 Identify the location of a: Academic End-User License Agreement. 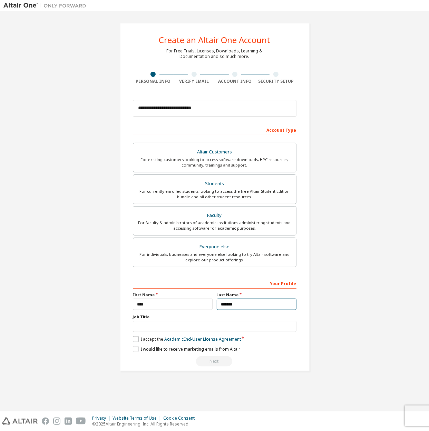
(203, 339).